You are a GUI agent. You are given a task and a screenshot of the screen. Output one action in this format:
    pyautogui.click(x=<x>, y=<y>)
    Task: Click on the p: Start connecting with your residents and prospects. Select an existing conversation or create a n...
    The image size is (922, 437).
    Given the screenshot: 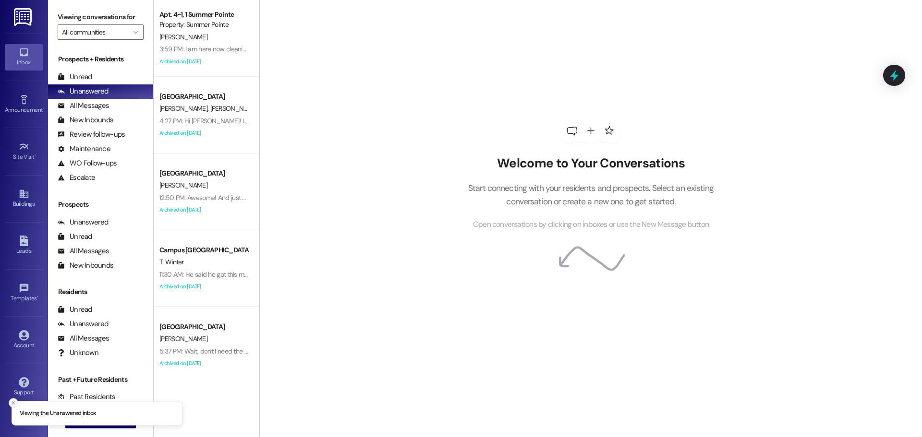 What is the action you would take?
    pyautogui.click(x=591, y=195)
    